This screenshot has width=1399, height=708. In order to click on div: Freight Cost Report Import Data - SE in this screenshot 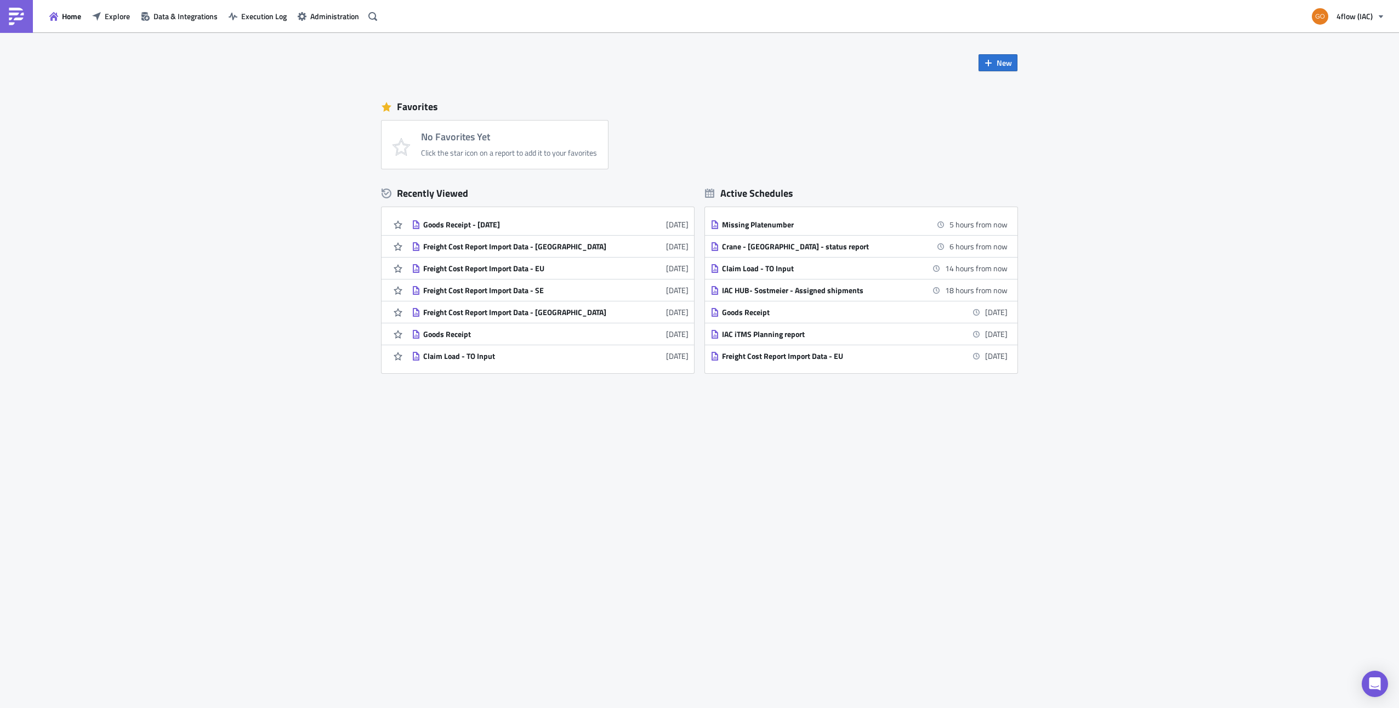, I will do `click(519, 290)`.